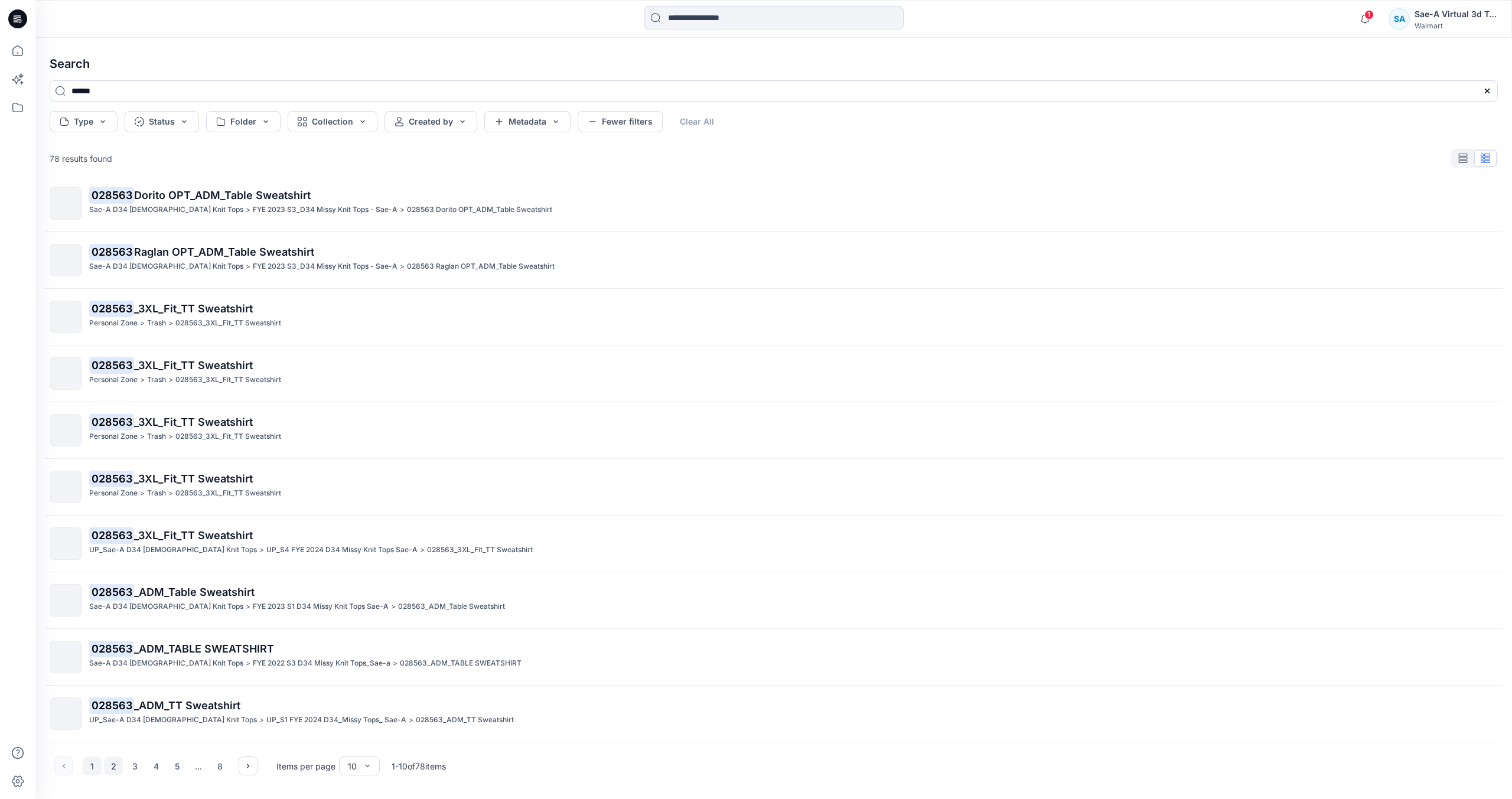 This screenshot has height=799, width=1512. Describe the element at coordinates (220, 766) in the screenshot. I see `button: 8` at that location.